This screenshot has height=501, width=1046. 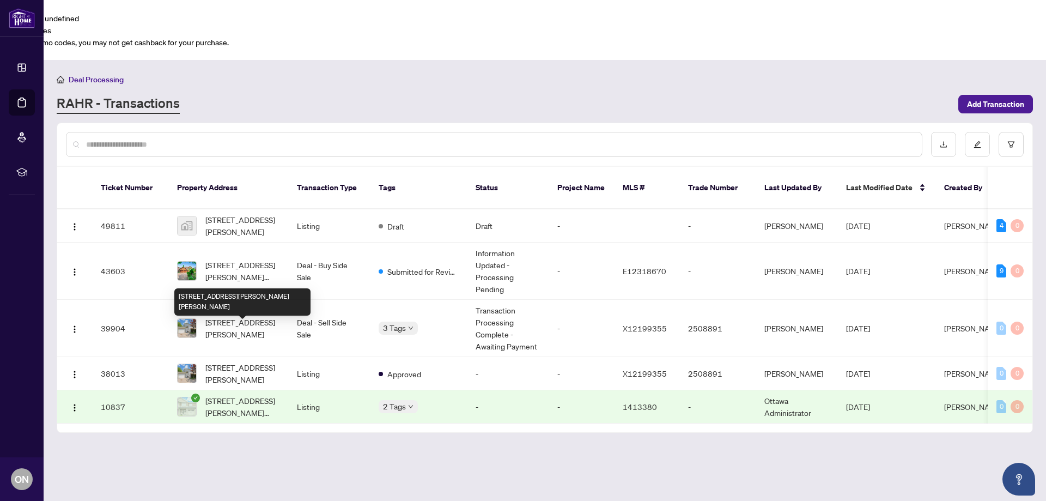 What do you see at coordinates (943, 144) in the screenshot?
I see `span: download` at bounding box center [943, 144].